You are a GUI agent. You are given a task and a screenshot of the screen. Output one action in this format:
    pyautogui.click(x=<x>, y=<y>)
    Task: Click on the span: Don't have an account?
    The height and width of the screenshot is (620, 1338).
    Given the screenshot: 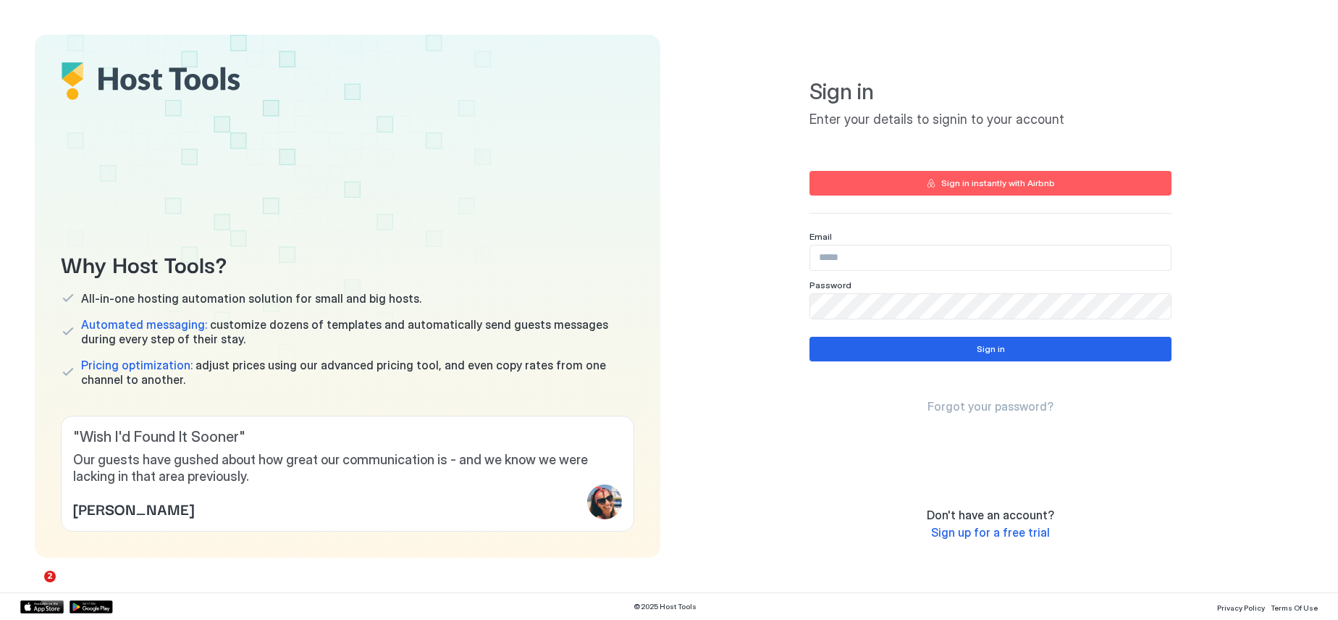 What is the action you would take?
    pyautogui.click(x=990, y=515)
    